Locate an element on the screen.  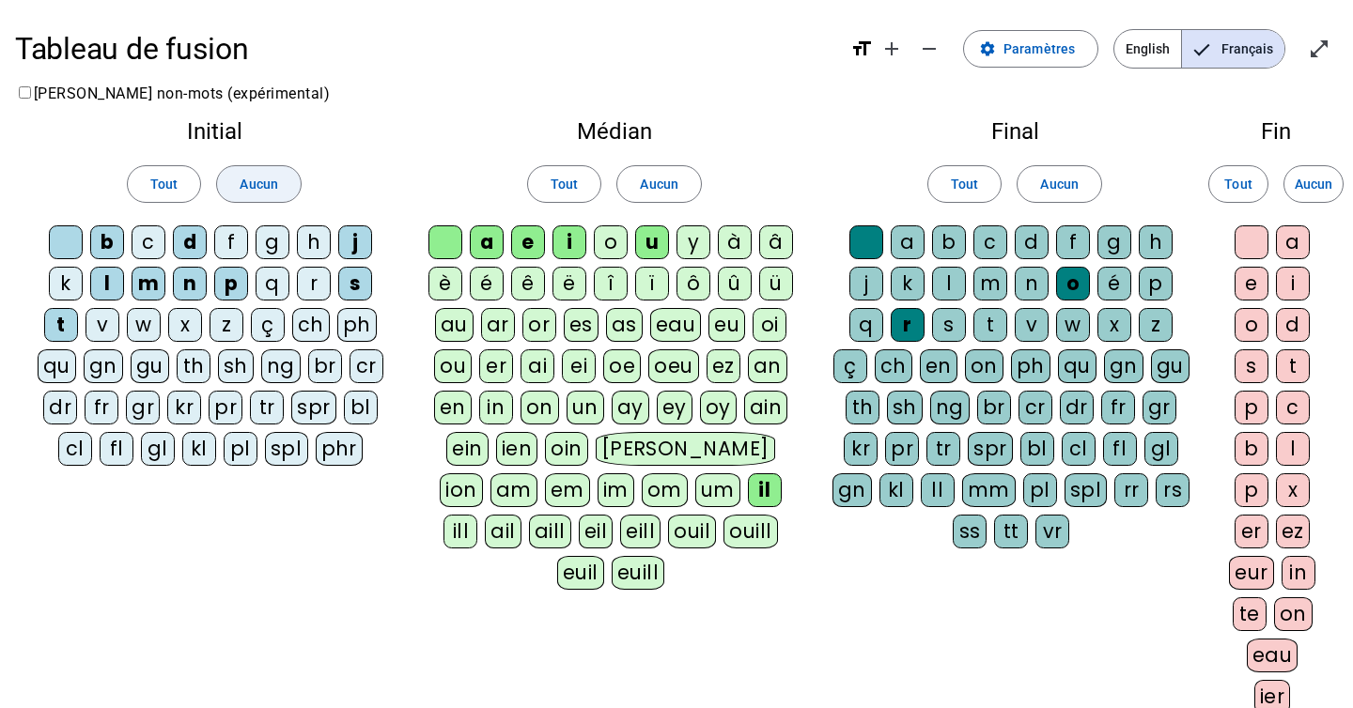
div: oeu is located at coordinates (674, 366).